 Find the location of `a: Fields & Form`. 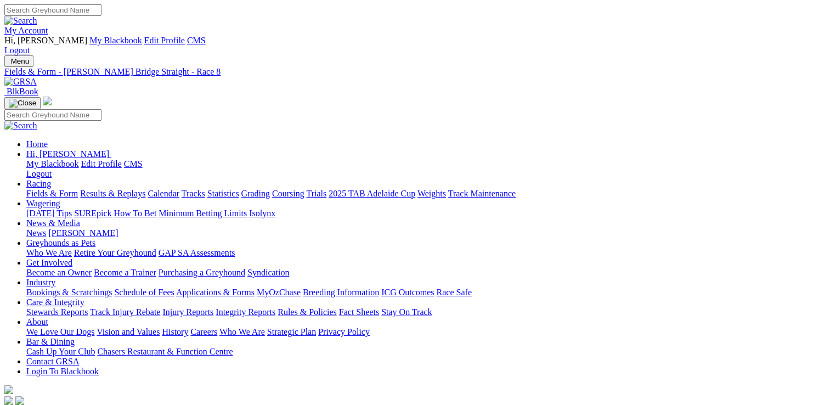

a: Fields & Form is located at coordinates (52, 193).